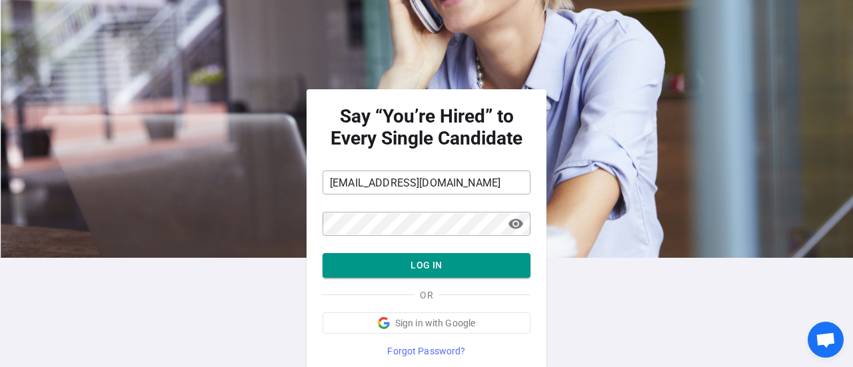 This screenshot has height=367, width=853. What do you see at coordinates (516, 224) in the screenshot?
I see `span: visibility` at bounding box center [516, 224].